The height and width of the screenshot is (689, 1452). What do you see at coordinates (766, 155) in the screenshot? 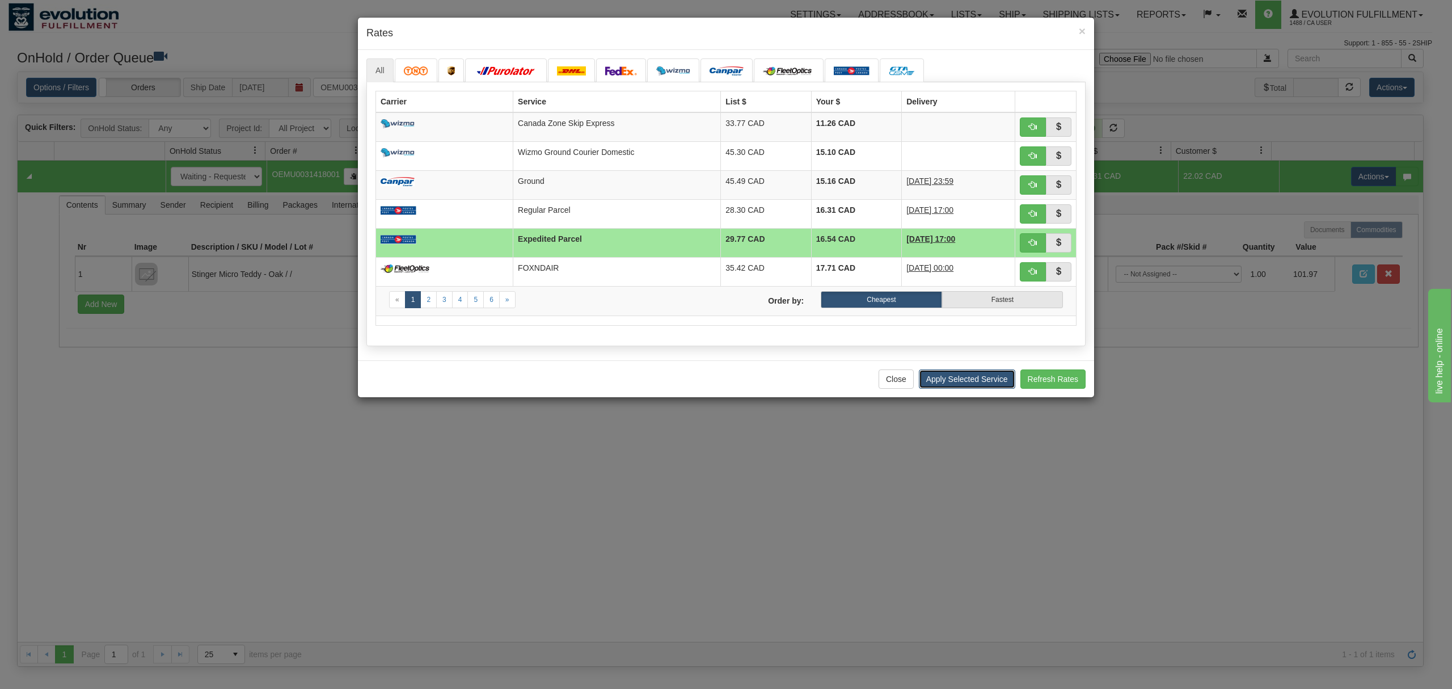
I see `td: 45.30 CAD` at bounding box center [766, 155].